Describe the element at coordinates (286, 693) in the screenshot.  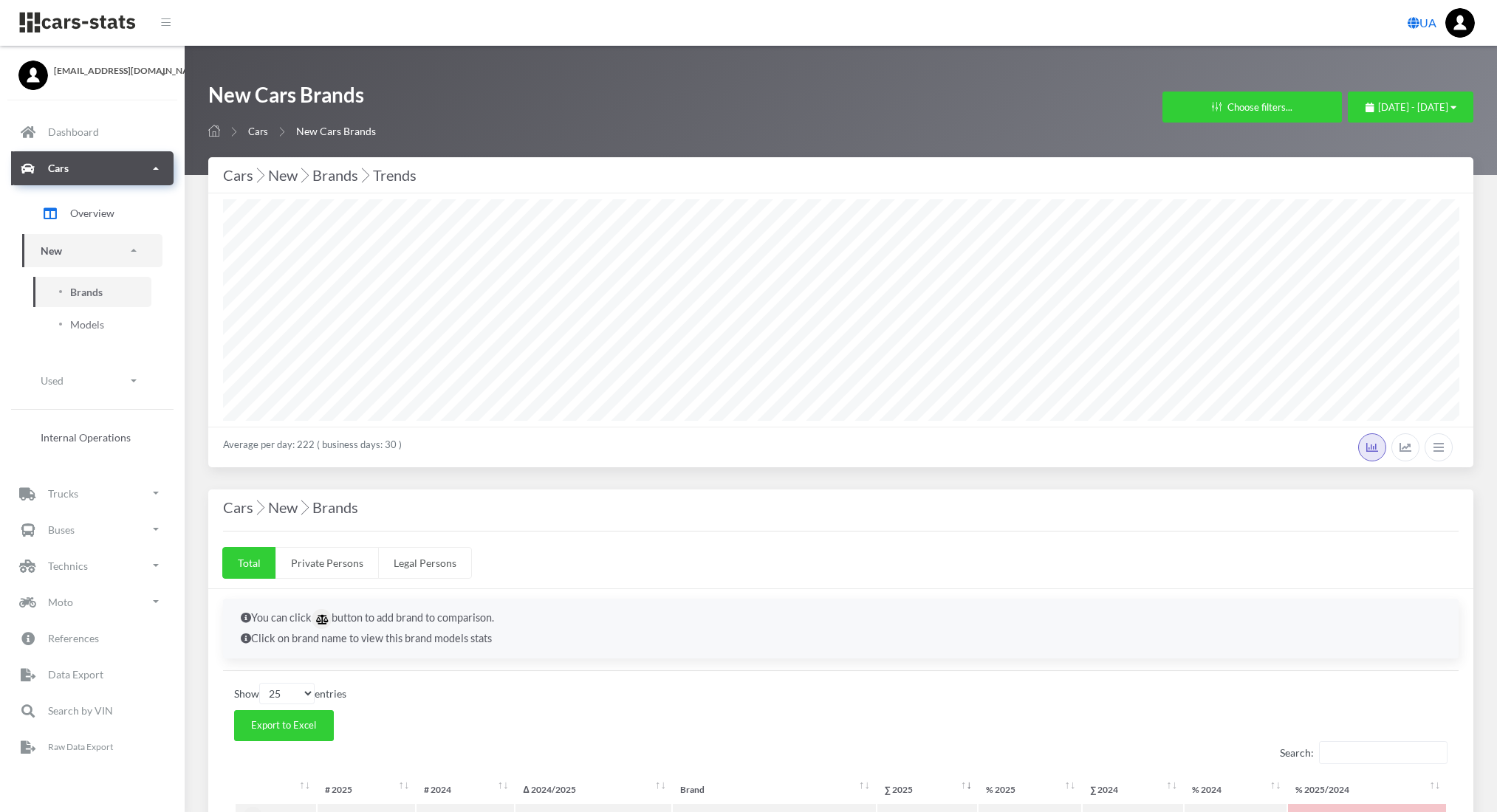
I see `select: Showentries` at that location.